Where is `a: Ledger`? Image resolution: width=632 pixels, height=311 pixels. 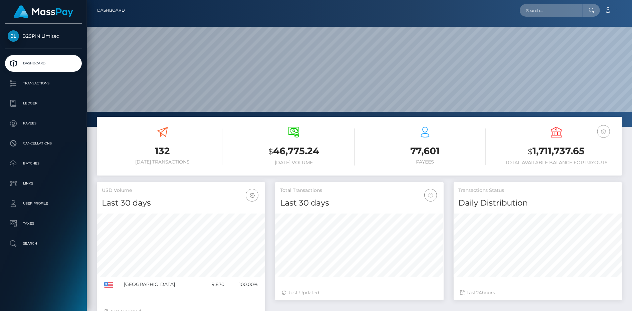 a: Ledger is located at coordinates (43, 104).